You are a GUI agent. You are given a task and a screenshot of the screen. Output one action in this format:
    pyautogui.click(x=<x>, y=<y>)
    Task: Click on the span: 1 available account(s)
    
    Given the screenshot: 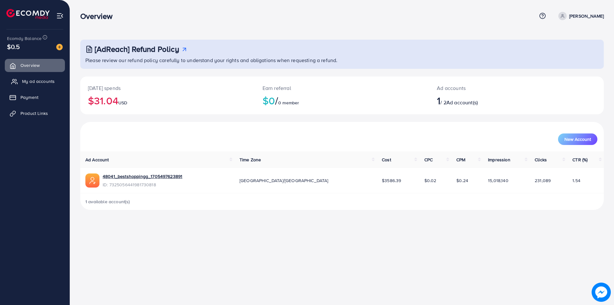 What is the action you would take?
    pyautogui.click(x=108, y=201)
    